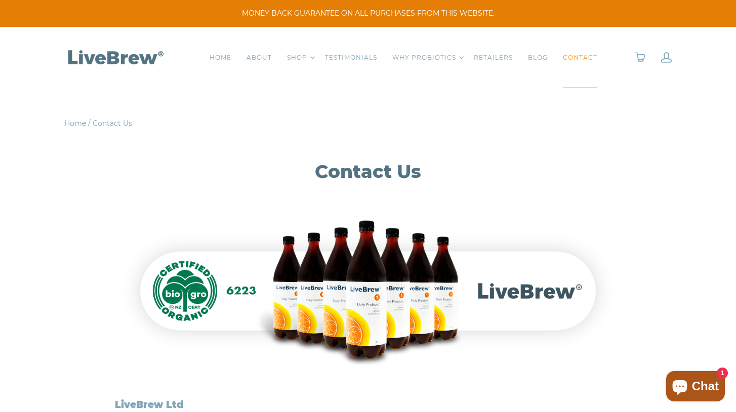  Describe the element at coordinates (115, 57) in the screenshot. I see `img: LiveBrew` at that location.